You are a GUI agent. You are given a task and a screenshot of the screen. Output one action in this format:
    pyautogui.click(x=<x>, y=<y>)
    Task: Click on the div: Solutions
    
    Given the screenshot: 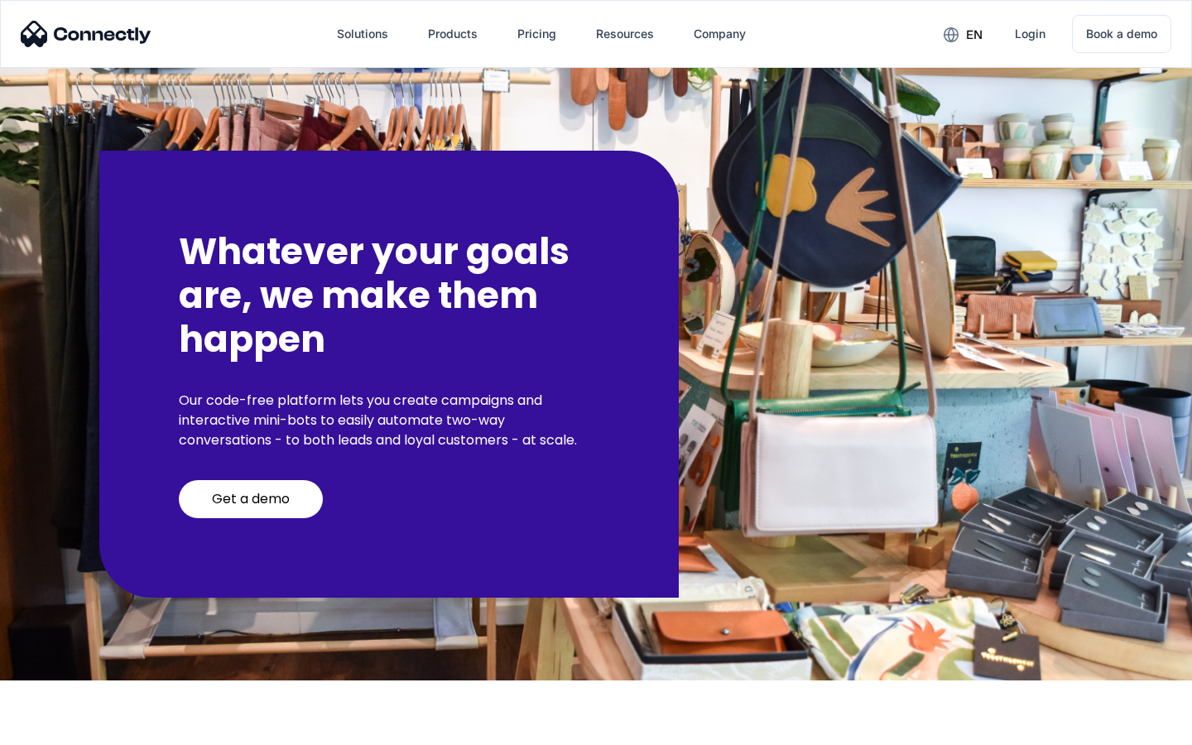 What is the action you would take?
    pyautogui.click(x=362, y=34)
    